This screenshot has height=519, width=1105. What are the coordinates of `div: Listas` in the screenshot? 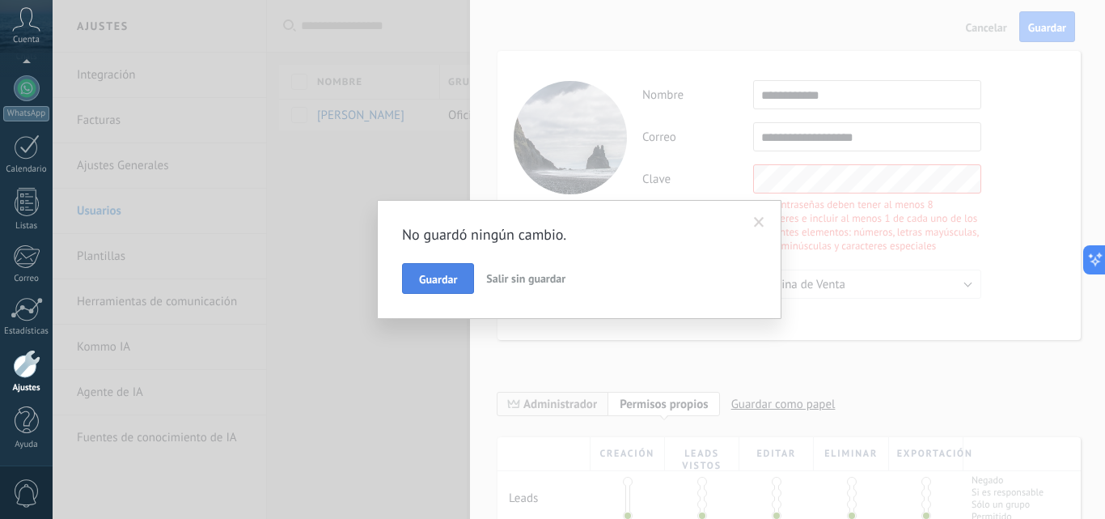 It's located at (27, 226).